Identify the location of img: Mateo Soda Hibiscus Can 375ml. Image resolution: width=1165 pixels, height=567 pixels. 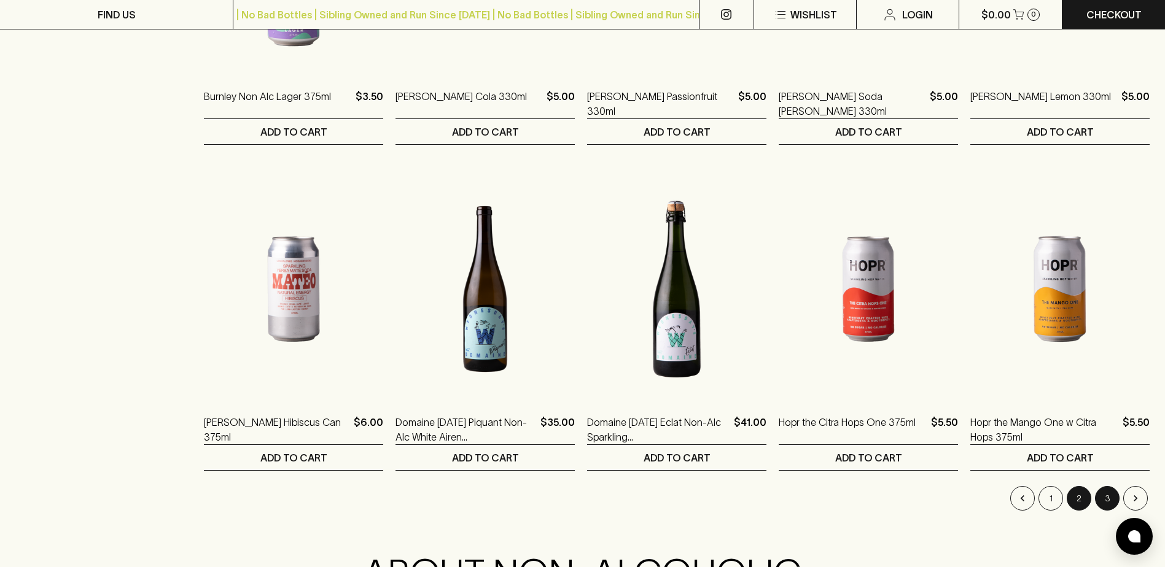
(294, 289).